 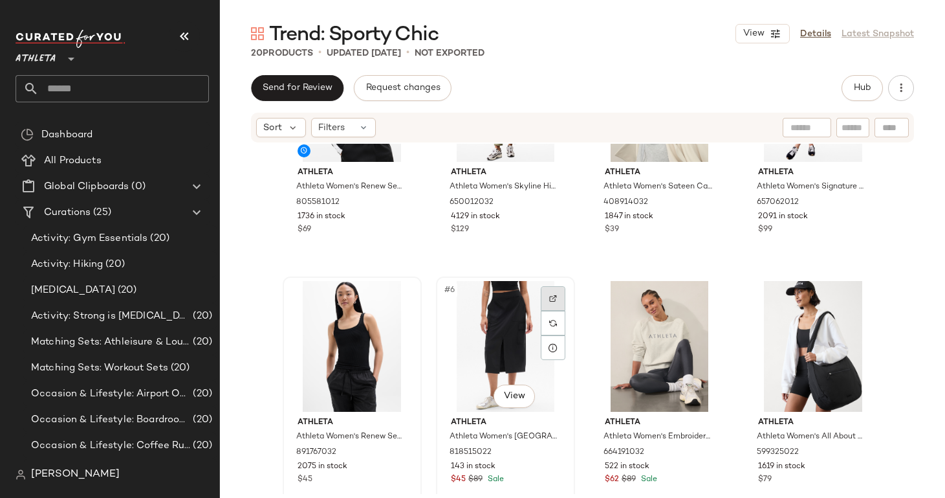 I want to click on span: Occasion & Lifestyle: Boardroom to Barre, so click(x=111, y=419).